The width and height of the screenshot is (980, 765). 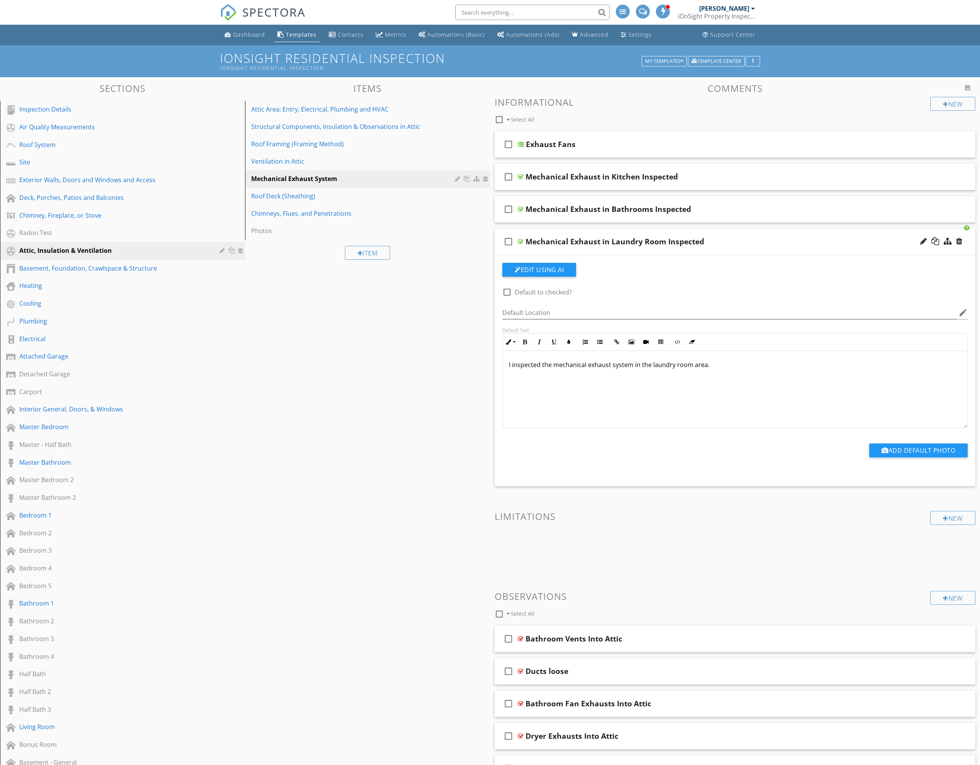 What do you see at coordinates (735, 88) in the screenshot?
I see `h3: Comments` at bounding box center [735, 88].